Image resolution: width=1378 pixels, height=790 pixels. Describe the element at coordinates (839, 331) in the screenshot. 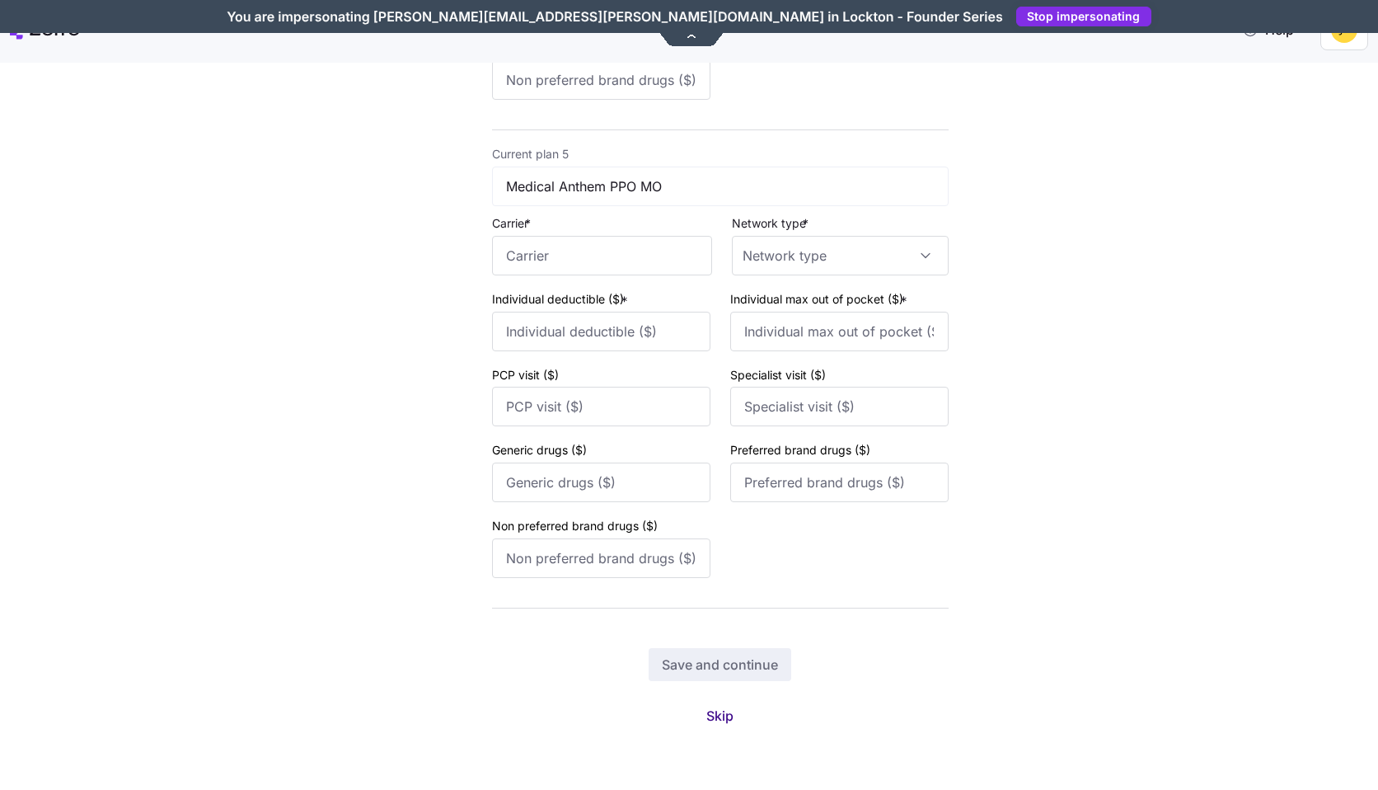

I see `input: Individual max out of pocket ($)` at that location.